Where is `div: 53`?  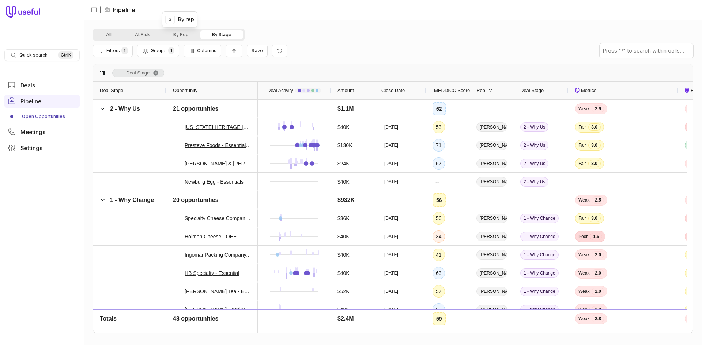 div: 53 is located at coordinates (439, 127).